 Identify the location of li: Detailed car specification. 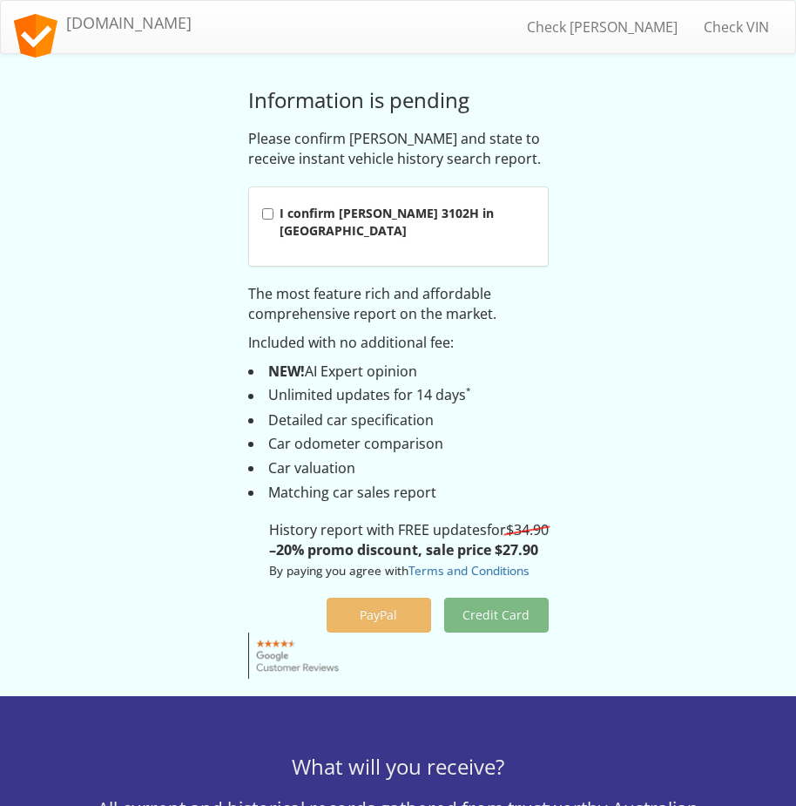
(398, 420).